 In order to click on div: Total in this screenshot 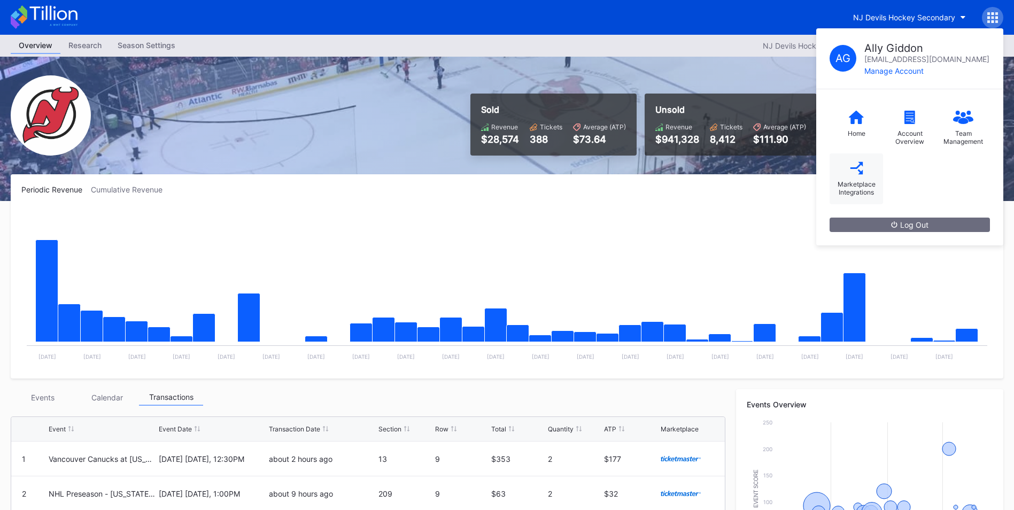, I will do `click(499, 429)`.